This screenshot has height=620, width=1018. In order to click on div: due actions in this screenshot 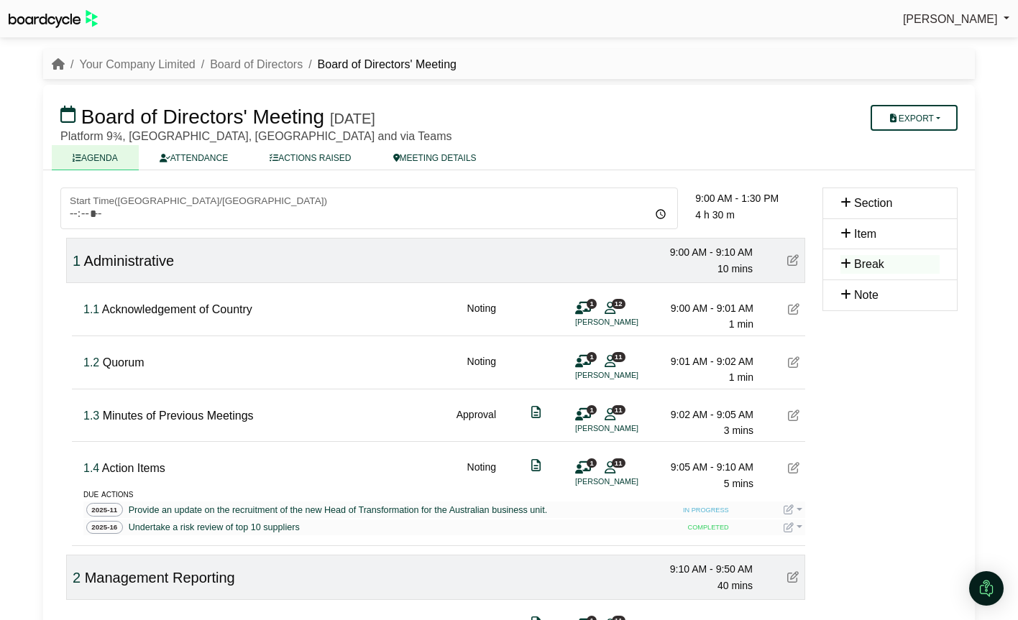, I will do `click(444, 494)`.